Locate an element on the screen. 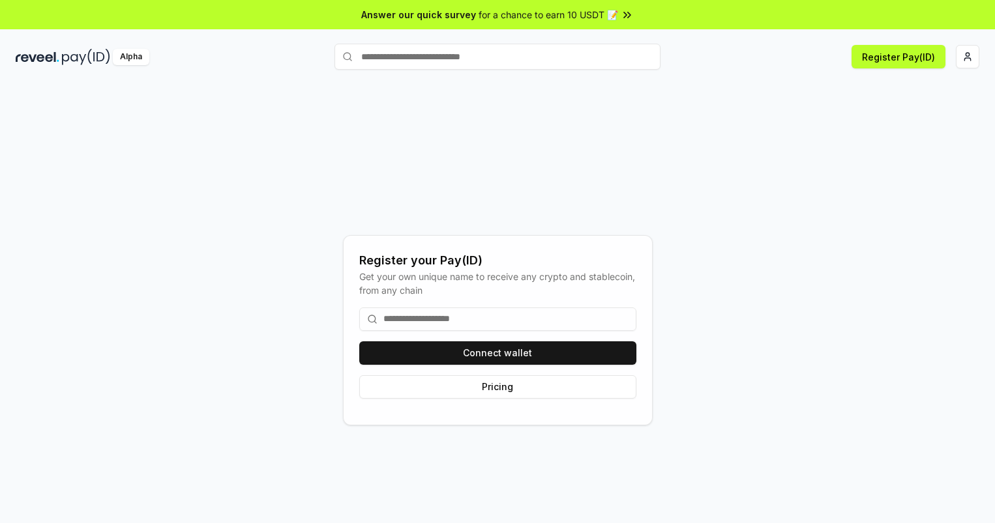 This screenshot has width=995, height=523. span: for a chance to earn 10 USDT 📝 is located at coordinates (548, 14).